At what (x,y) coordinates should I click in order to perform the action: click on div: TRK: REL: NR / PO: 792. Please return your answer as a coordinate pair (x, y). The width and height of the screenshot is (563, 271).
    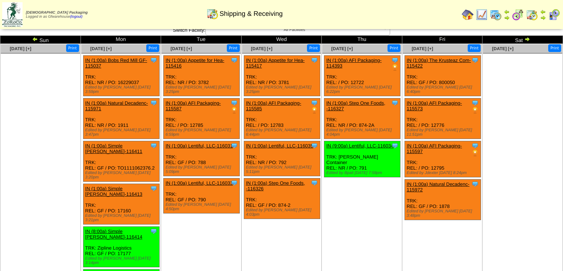
    Looking at the image, I should click on (282, 159).